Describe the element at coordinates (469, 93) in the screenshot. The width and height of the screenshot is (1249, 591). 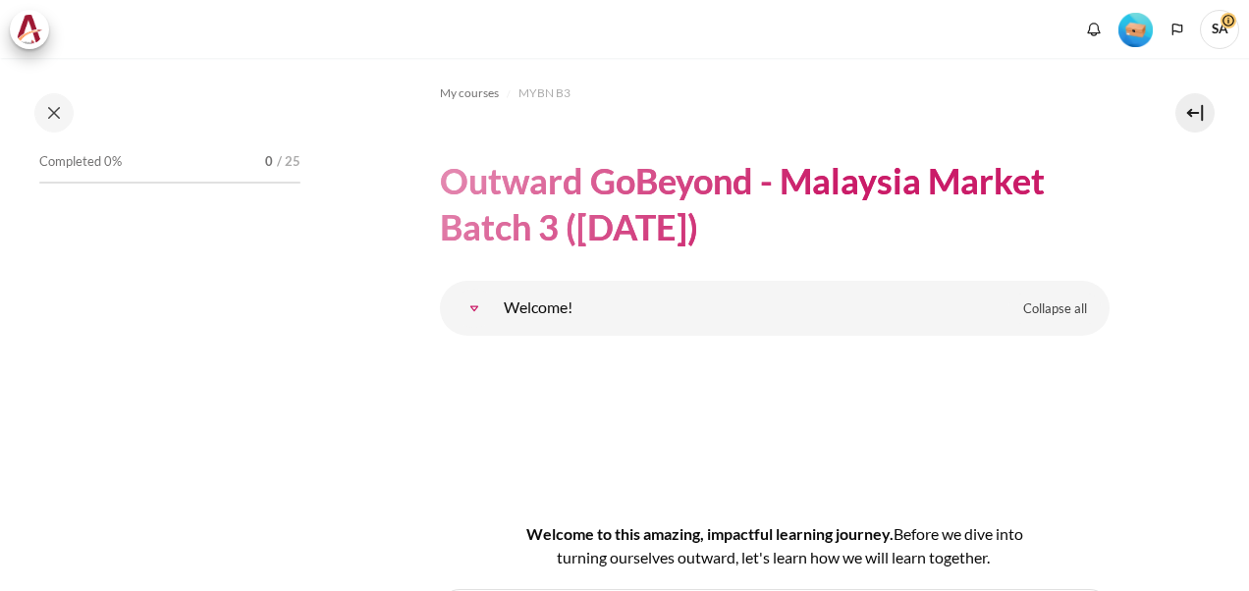
I see `span: My courses` at that location.